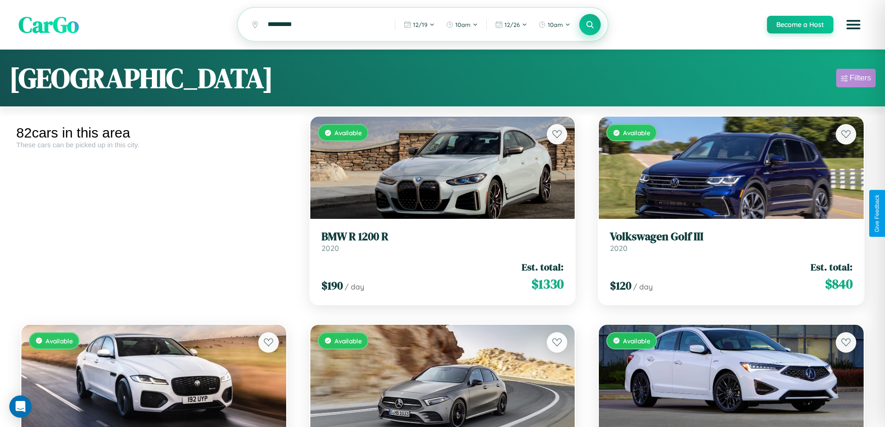 This screenshot has width=885, height=427. Describe the element at coordinates (855, 78) in the screenshot. I see `button: Filters` at that location.